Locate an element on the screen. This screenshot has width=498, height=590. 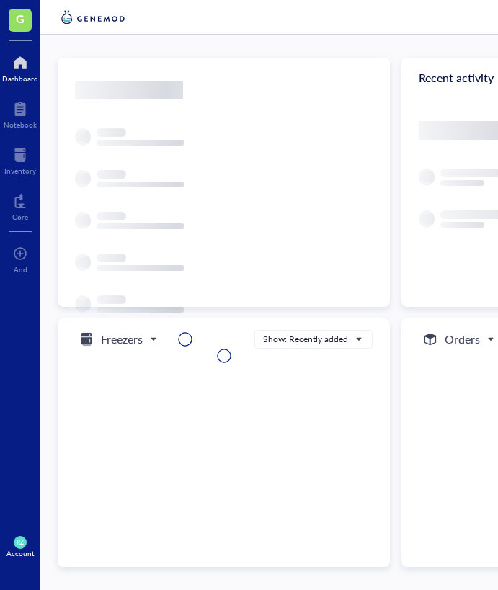
div: Core is located at coordinates (20, 217).